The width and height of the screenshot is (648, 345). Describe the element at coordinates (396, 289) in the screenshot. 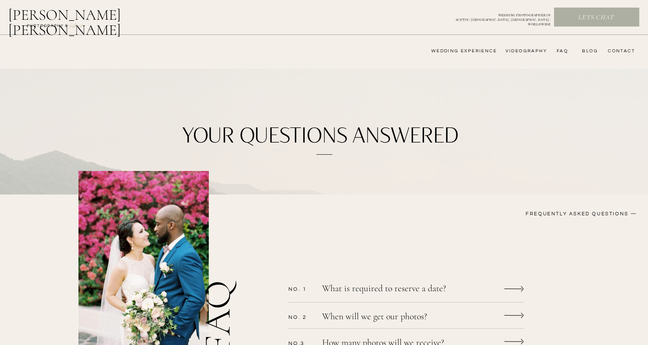

I see `a: What is required to reserve a date?` at that location.